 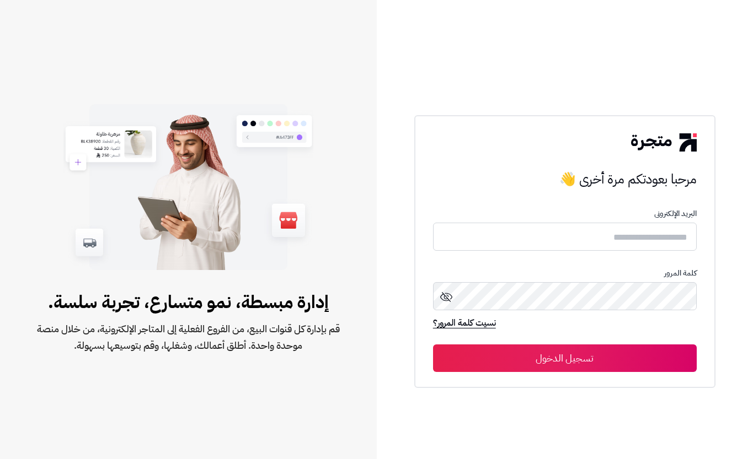 What do you see at coordinates (188, 337) in the screenshot?
I see `span: قم بإدارة كل قنوات البيع، من الفروع الفعلية إلى المتاجر الإلكترونية، من خلال منصة موحدة واحدة. أط...` at bounding box center [188, 337].